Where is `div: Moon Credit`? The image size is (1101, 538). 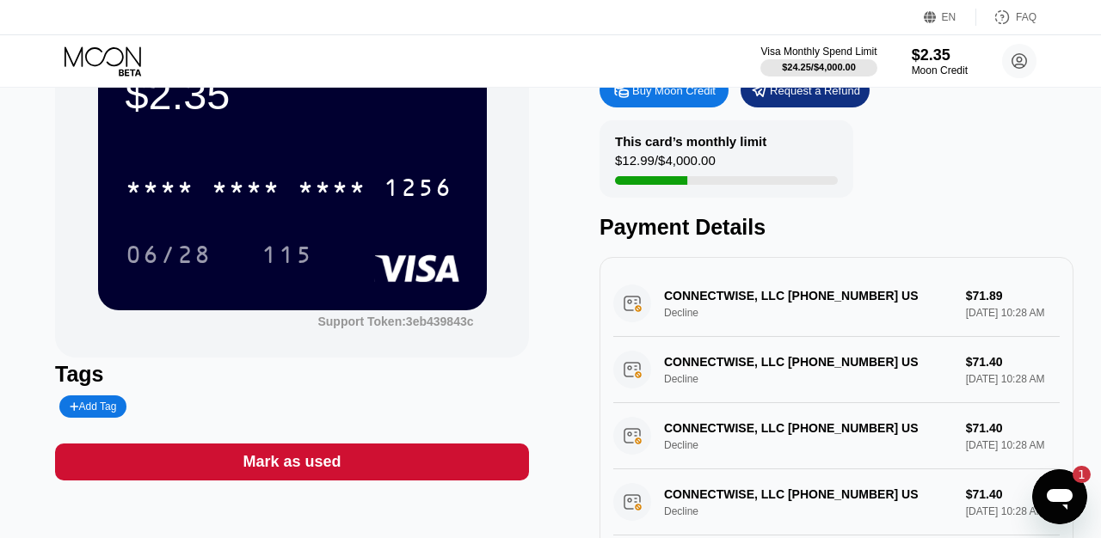 div: Moon Credit is located at coordinates (939, 71).